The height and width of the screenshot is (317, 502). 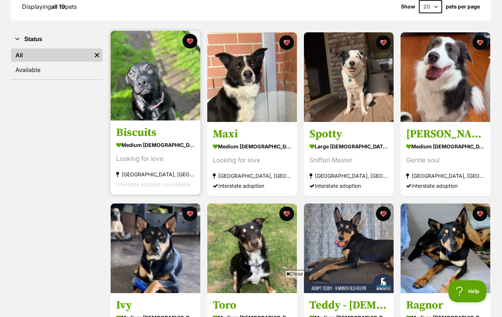 What do you see at coordinates (295, 274) in the screenshot?
I see `span: Close` at bounding box center [295, 274].